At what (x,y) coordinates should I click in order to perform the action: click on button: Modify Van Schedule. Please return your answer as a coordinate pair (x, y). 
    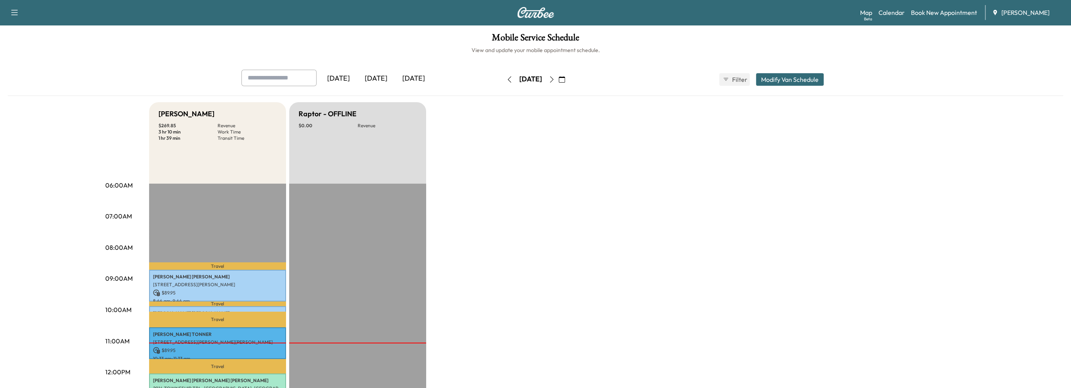
    Looking at the image, I should click on (790, 79).